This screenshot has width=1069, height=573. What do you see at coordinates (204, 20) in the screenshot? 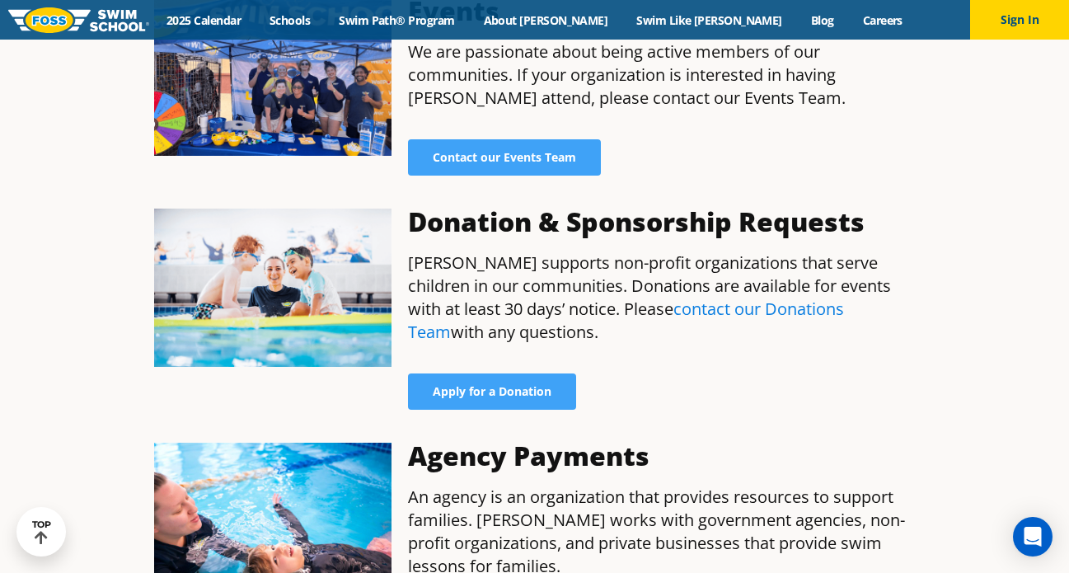
I see `a: 2025 Calendar` at bounding box center [204, 20].